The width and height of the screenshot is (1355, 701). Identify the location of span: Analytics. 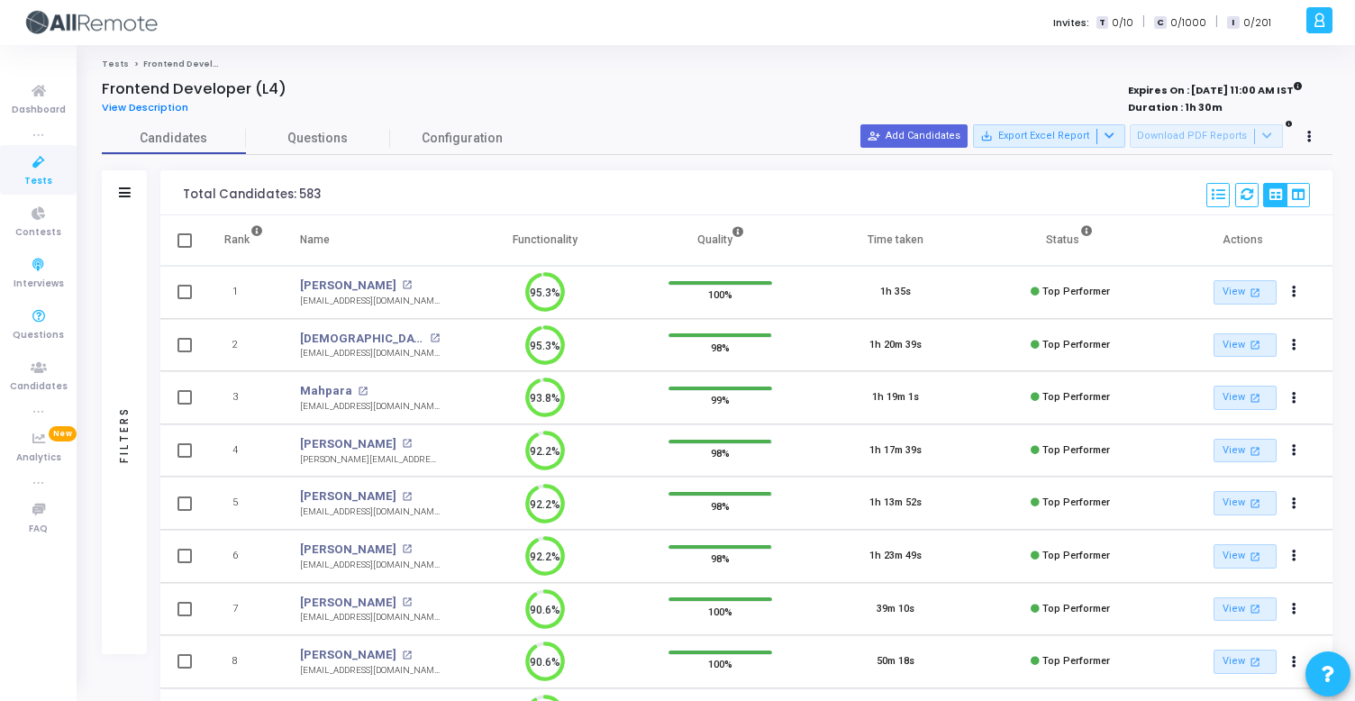
(39, 458).